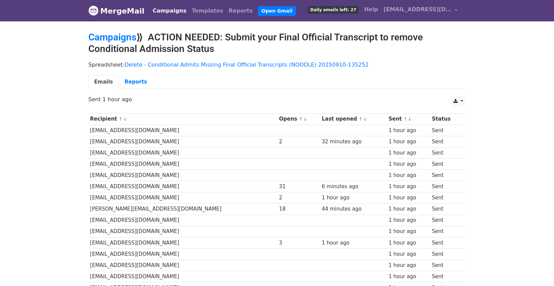  I want to click on a: MergeMail, so click(116, 11).